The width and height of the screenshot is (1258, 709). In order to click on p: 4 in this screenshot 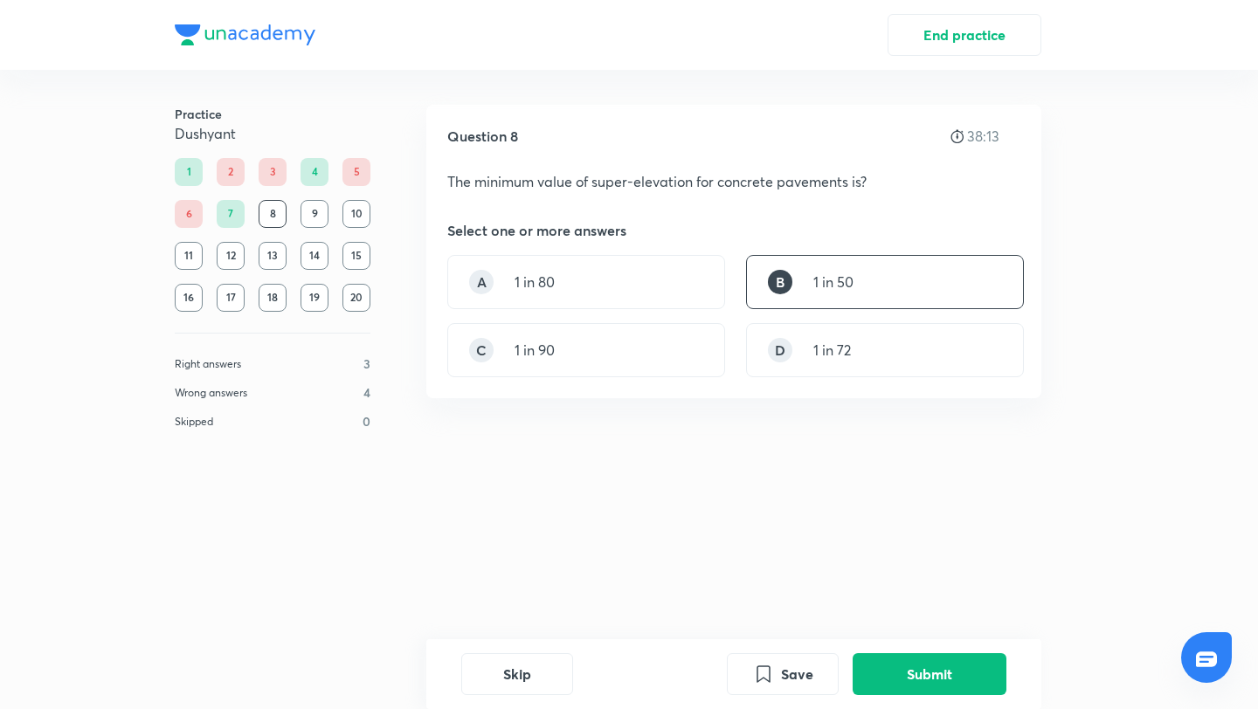, I will do `click(367, 392)`.